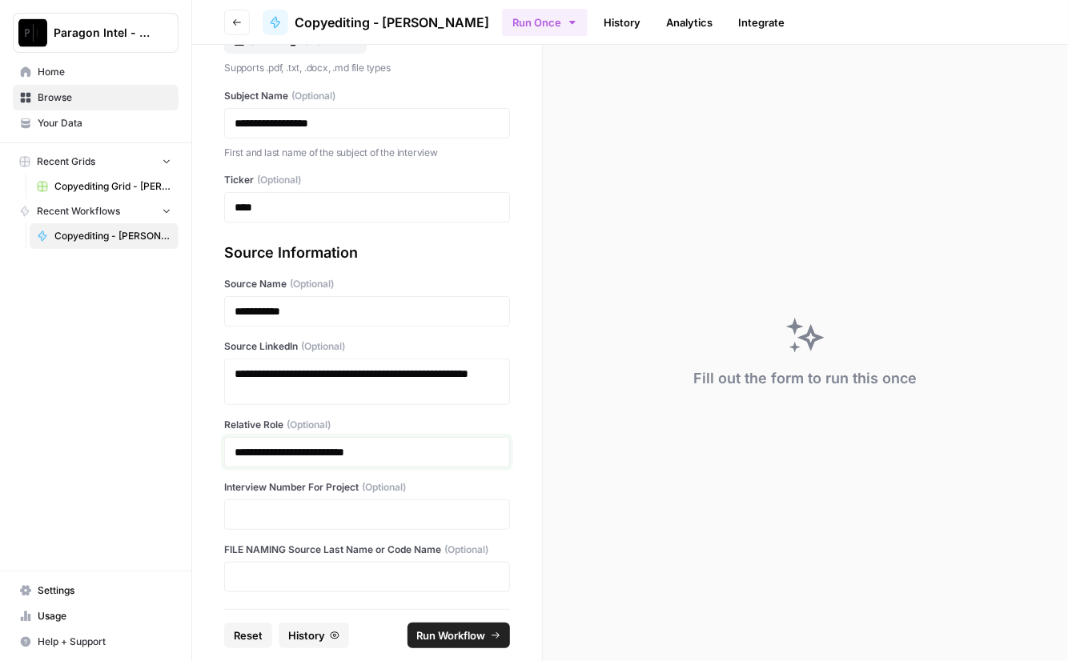  What do you see at coordinates (33, 33) in the screenshot?
I see `img: Paragon Intel - Copyediting Logo` at bounding box center [33, 33].